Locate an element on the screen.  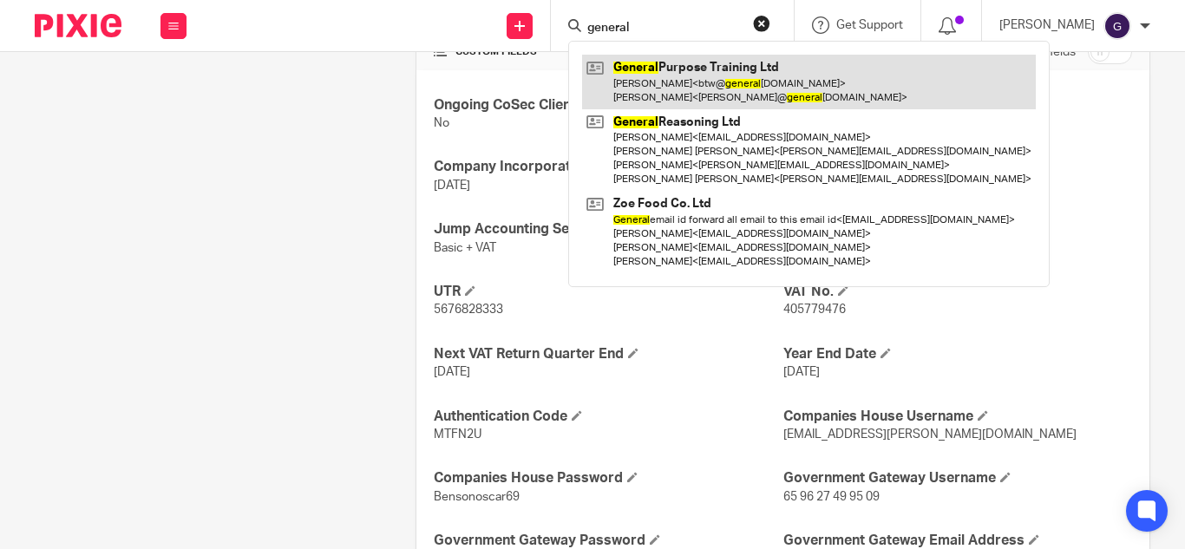
h4: Company Incorporated On is located at coordinates (608, 167).